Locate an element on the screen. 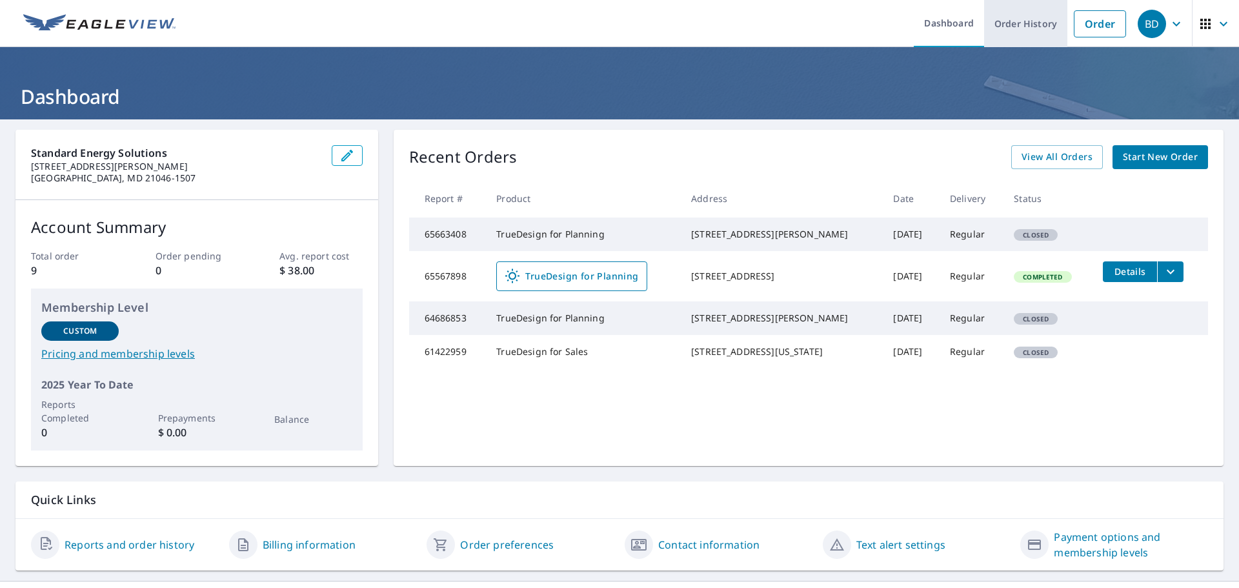 The width and height of the screenshot is (1239, 588). p: Standard Energy Solutions is located at coordinates (176, 153).